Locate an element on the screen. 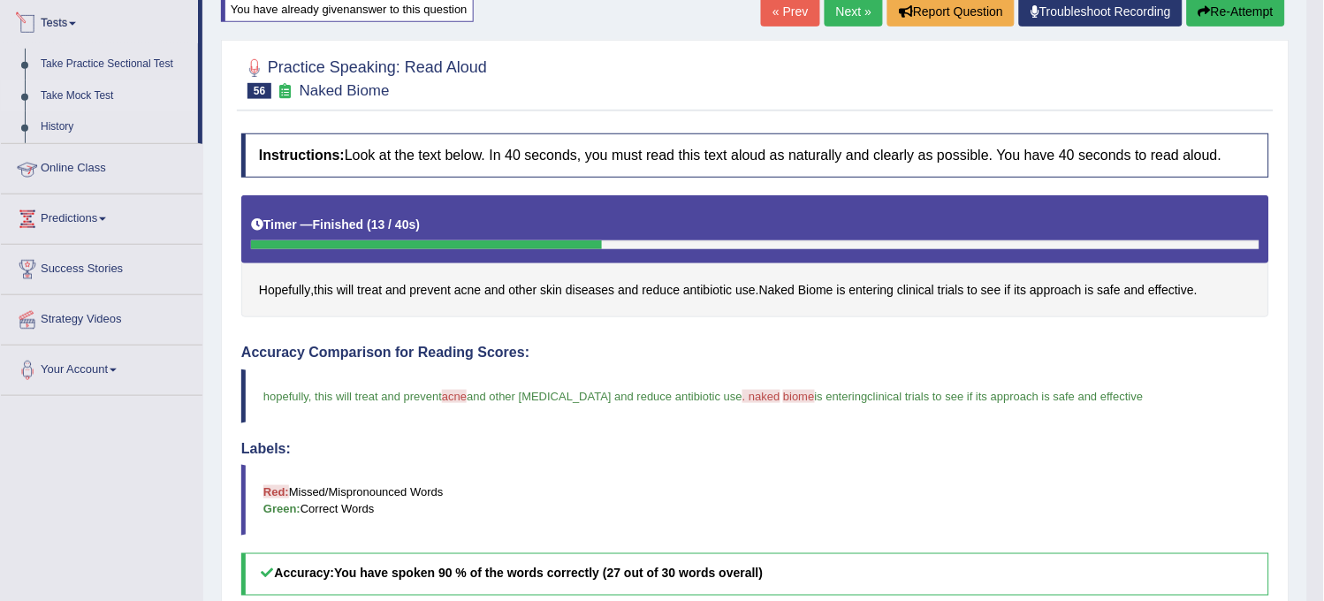  a: Success Stories is located at coordinates (102, 267).